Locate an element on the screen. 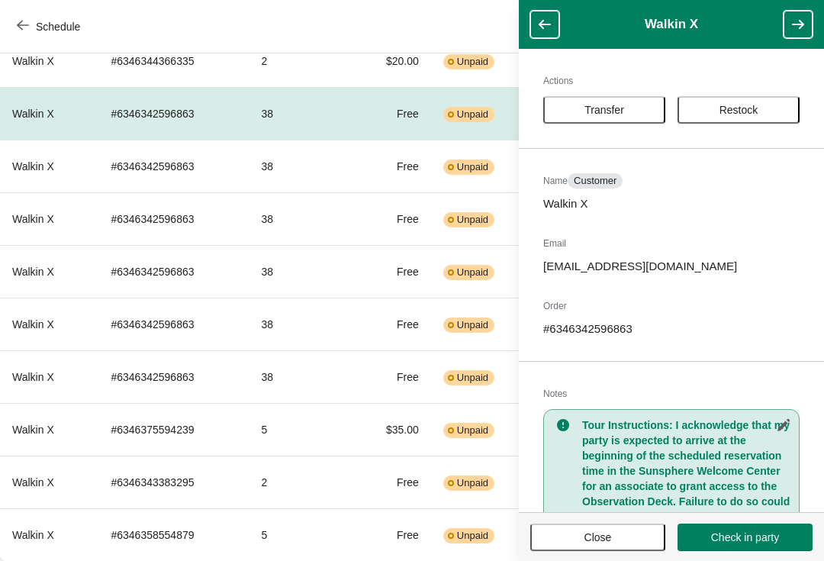 This screenshot has height=561, width=824. p: # 6346342596863 is located at coordinates (671, 329).